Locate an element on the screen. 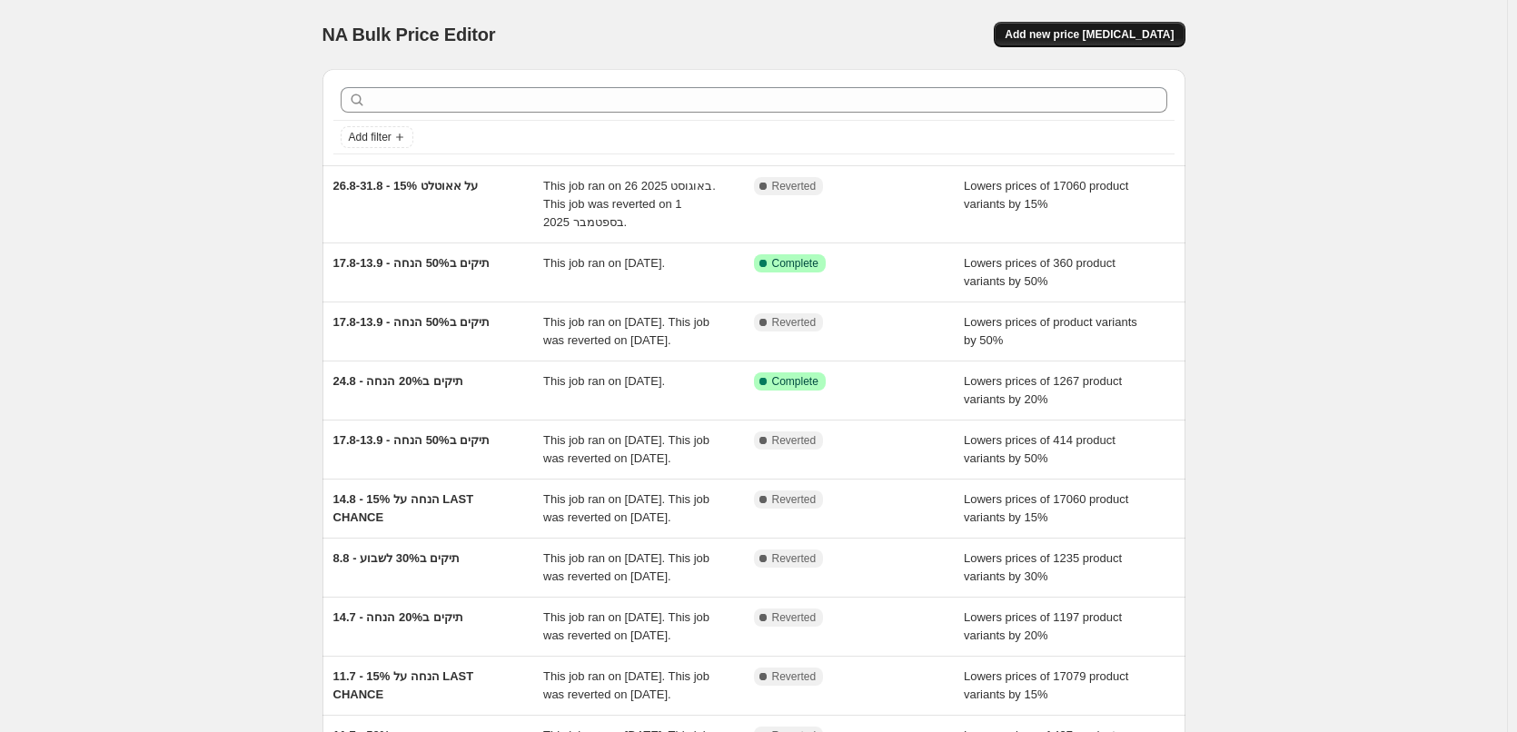 Image resolution: width=1517 pixels, height=732 pixels. span: Lowers prices of 1197 product variants by 20% is located at coordinates (1043, 626).